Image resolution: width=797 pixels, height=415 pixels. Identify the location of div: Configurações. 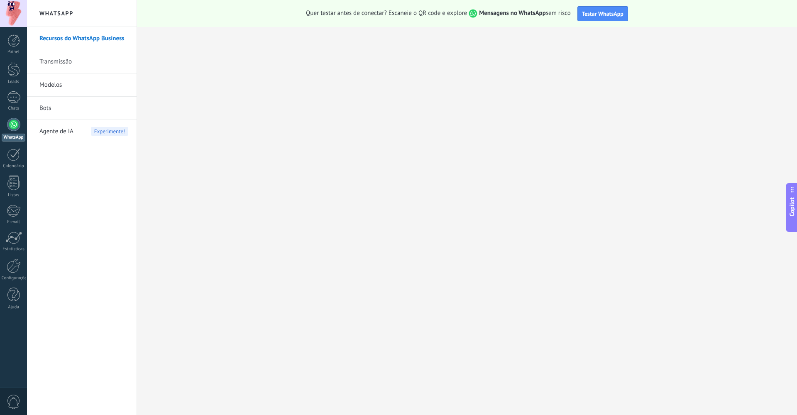
(14, 278).